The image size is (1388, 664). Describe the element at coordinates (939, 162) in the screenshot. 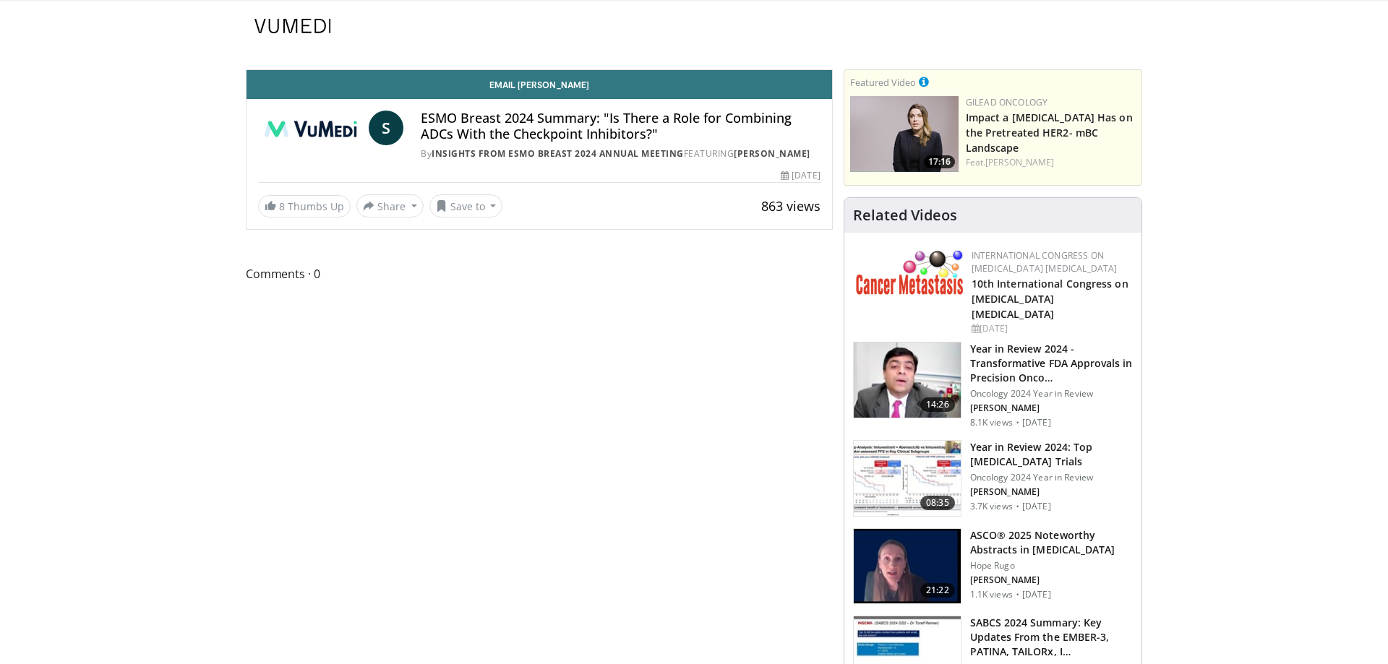

I see `span: 17:16` at that location.